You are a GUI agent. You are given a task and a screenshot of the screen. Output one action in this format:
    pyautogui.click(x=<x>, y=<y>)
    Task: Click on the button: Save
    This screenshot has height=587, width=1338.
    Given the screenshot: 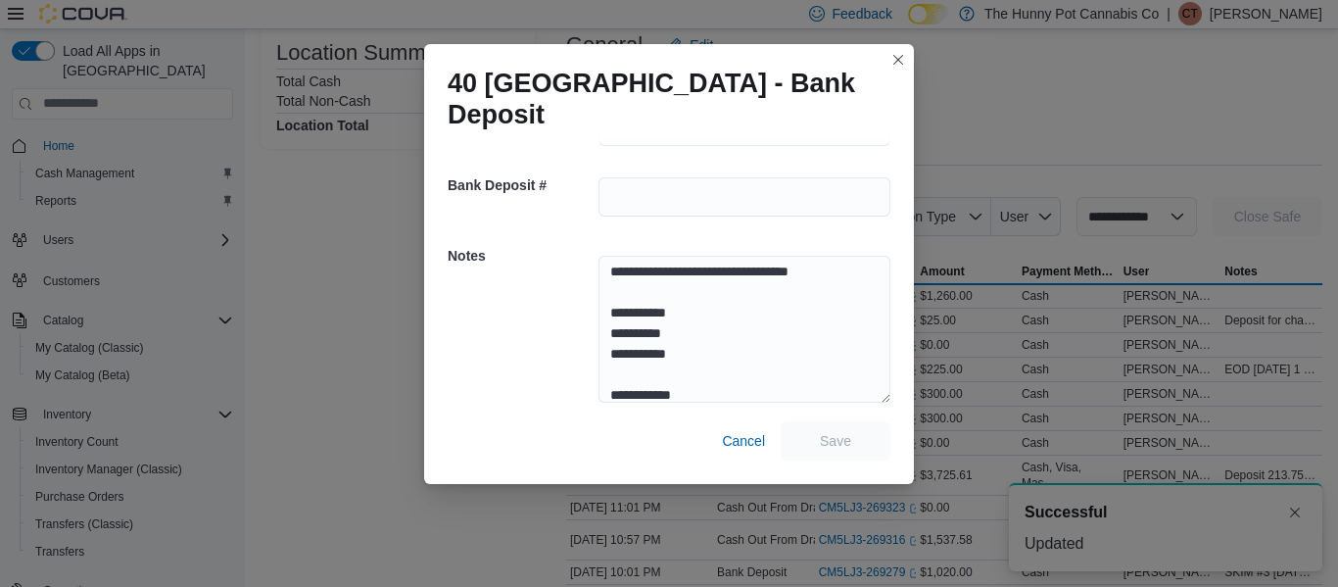 What is the action you would take?
    pyautogui.click(x=835, y=441)
    